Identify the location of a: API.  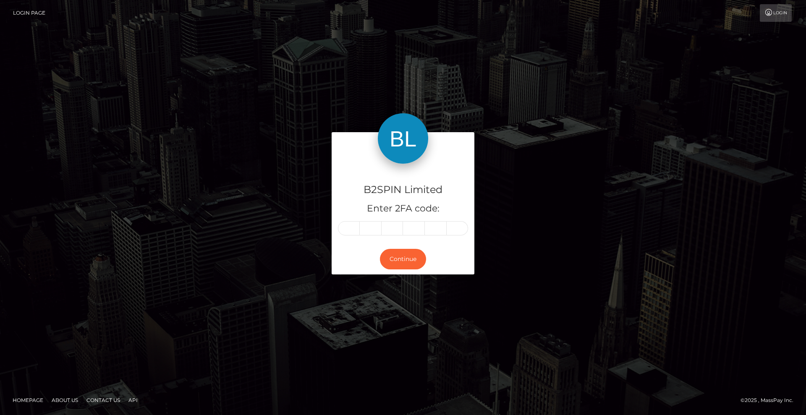
(133, 400).